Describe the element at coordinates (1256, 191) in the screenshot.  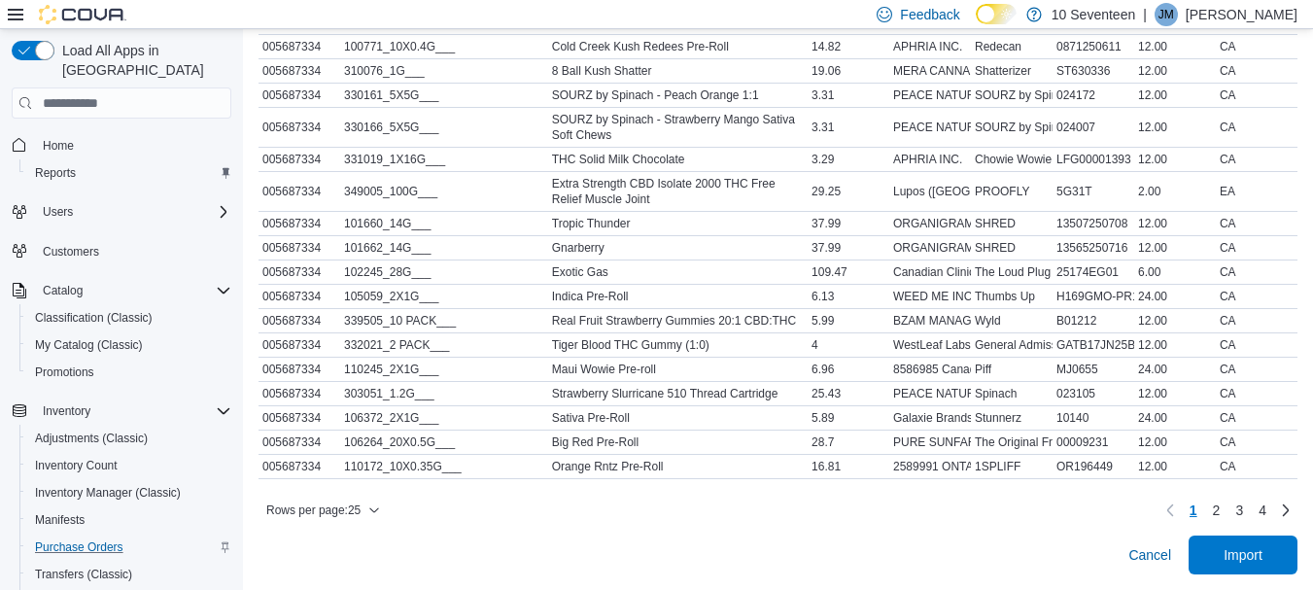
I see `div: EA` at that location.